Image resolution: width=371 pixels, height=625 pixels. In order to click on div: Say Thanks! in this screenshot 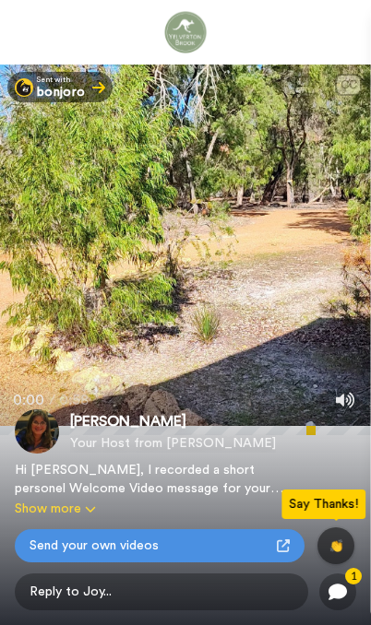, I will do `click(323, 504)`.